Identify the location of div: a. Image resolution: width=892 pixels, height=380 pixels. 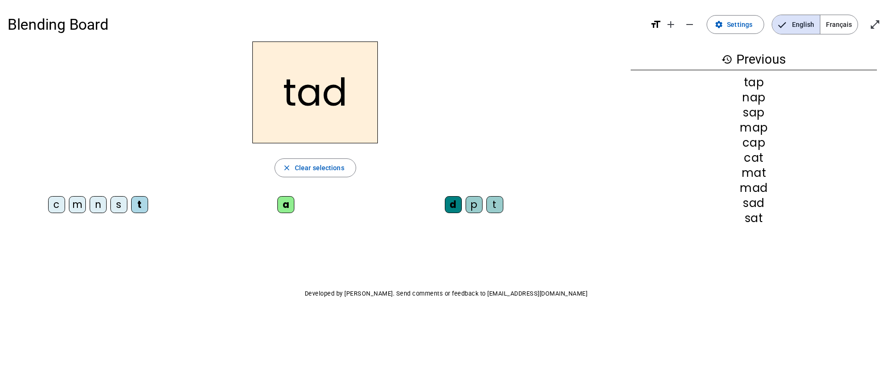
(286, 205).